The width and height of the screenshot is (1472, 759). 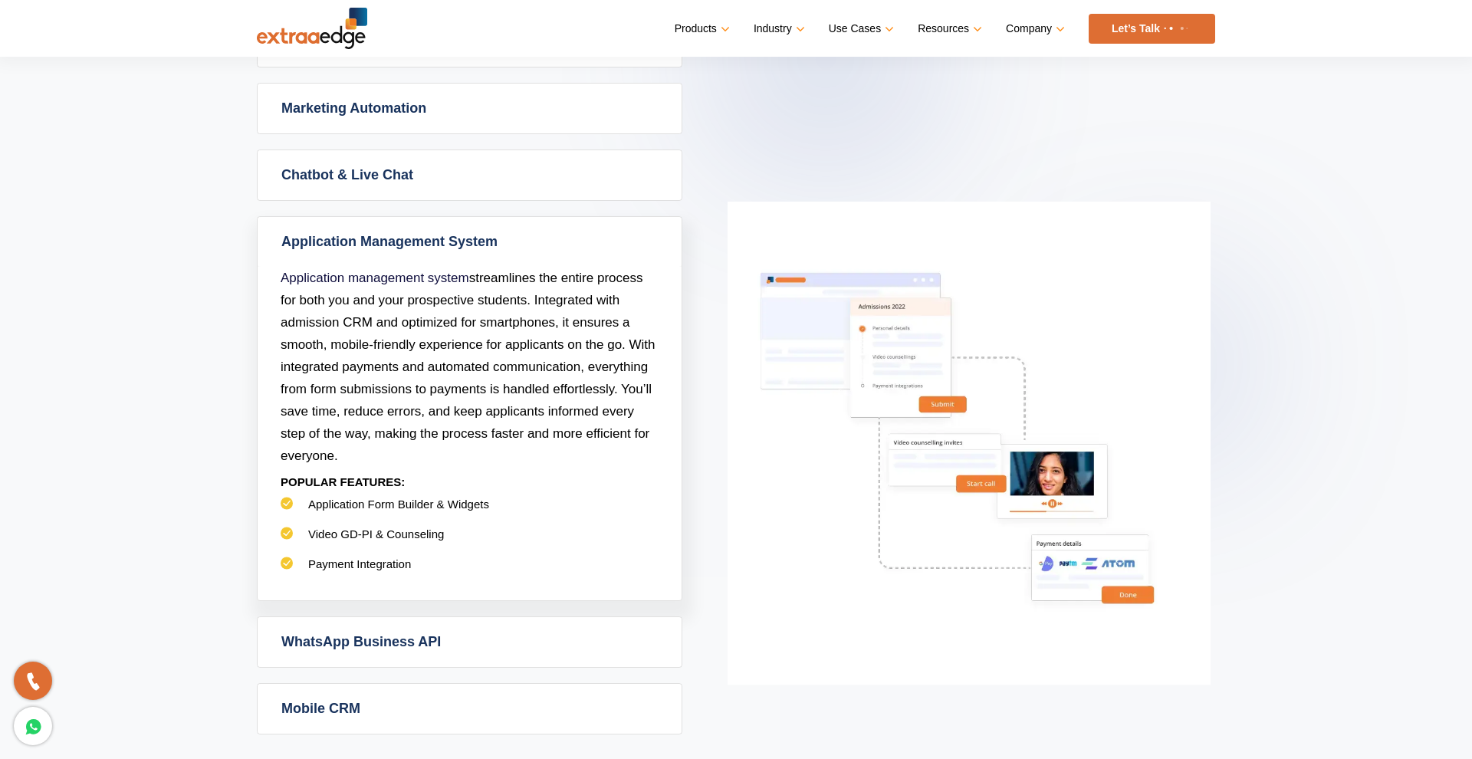 What do you see at coordinates (469, 511) in the screenshot?
I see `li: Application Form Builder & Widgets` at bounding box center [469, 511].